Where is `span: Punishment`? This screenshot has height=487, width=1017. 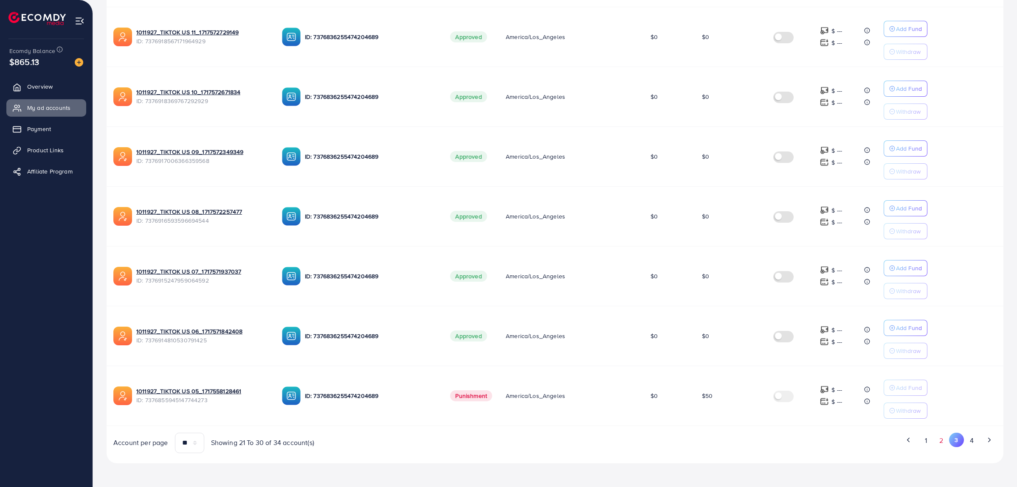 span: Punishment is located at coordinates (471, 396).